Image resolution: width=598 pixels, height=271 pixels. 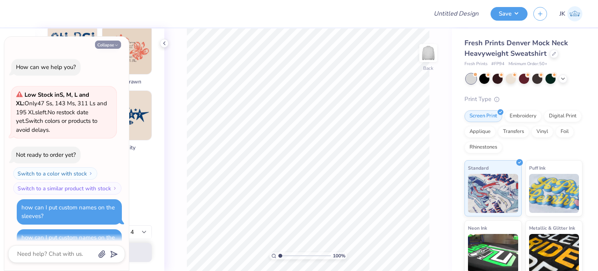 I want to click on img: Switch to a similar product with stock, so click(x=115, y=188).